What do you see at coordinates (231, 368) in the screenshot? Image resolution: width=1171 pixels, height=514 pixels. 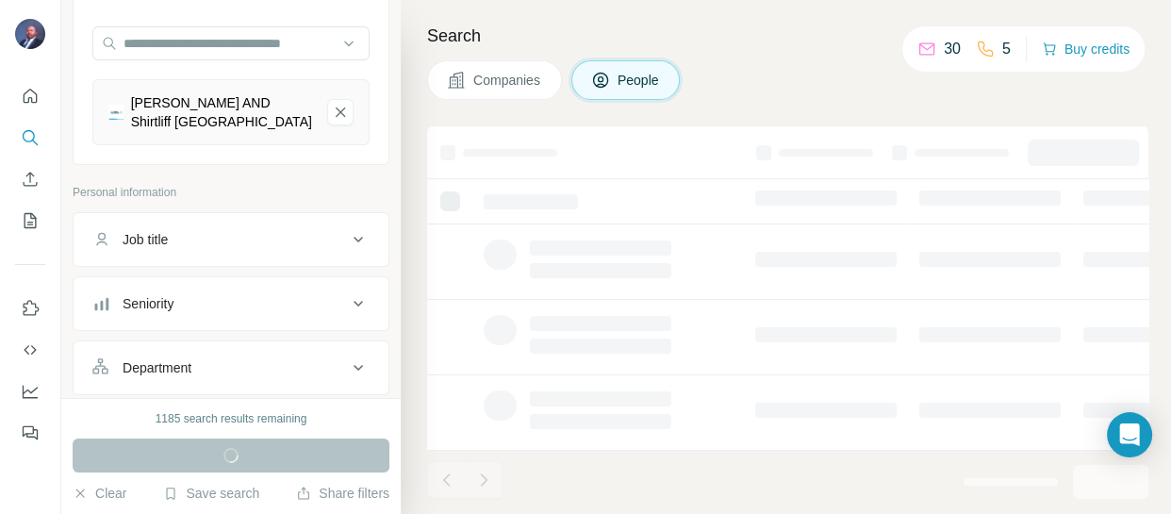 I see `button: Department` at bounding box center [231, 368].